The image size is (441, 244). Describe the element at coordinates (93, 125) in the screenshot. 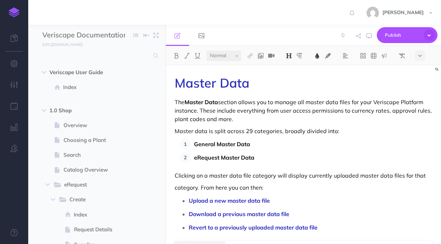

I see `span: Overview` at that location.